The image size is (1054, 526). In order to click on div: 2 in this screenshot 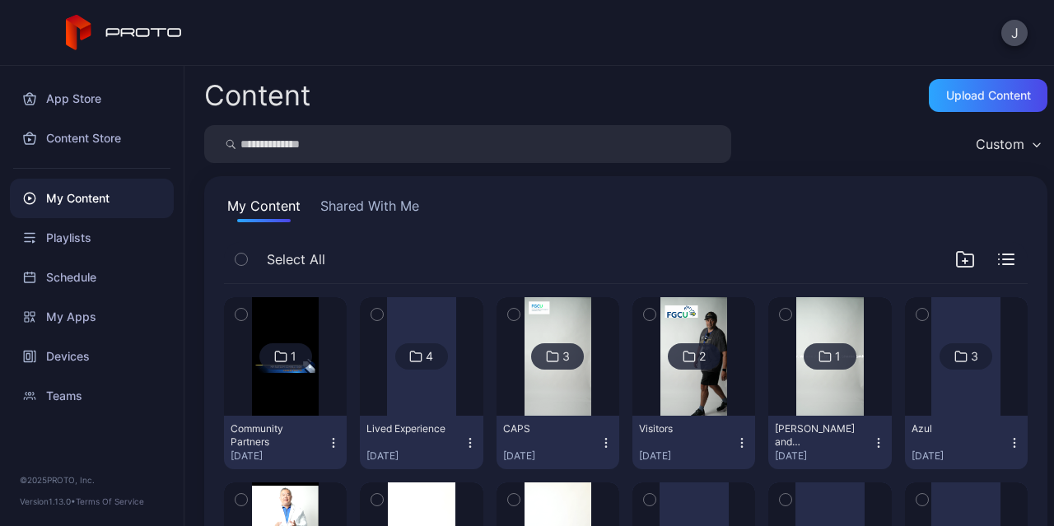, I will do `click(702, 357)`.